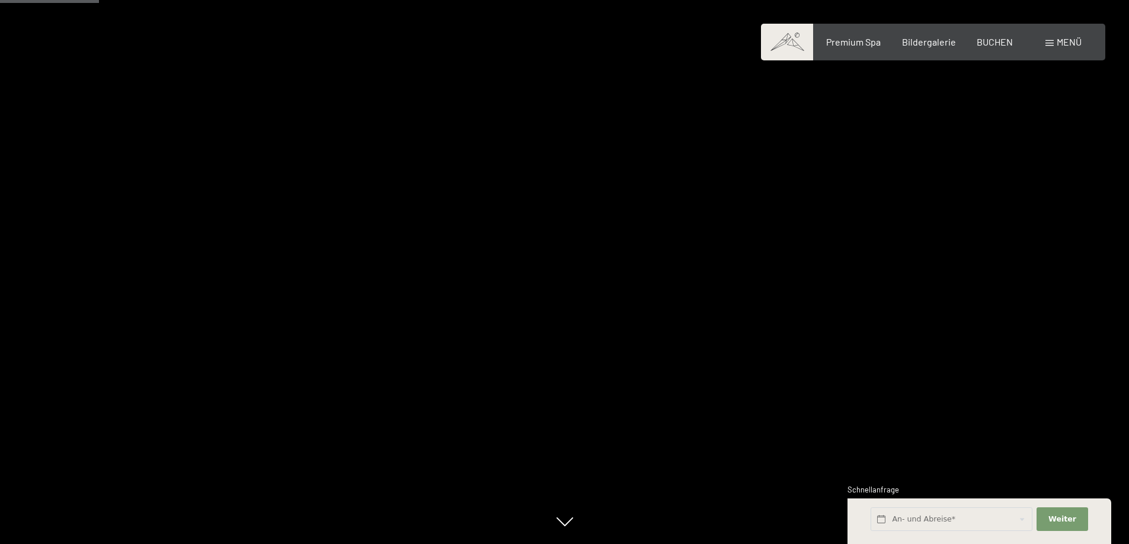 The width and height of the screenshot is (1129, 544). Describe the element at coordinates (873, 490) in the screenshot. I see `span: Schnellanfrage` at that location.